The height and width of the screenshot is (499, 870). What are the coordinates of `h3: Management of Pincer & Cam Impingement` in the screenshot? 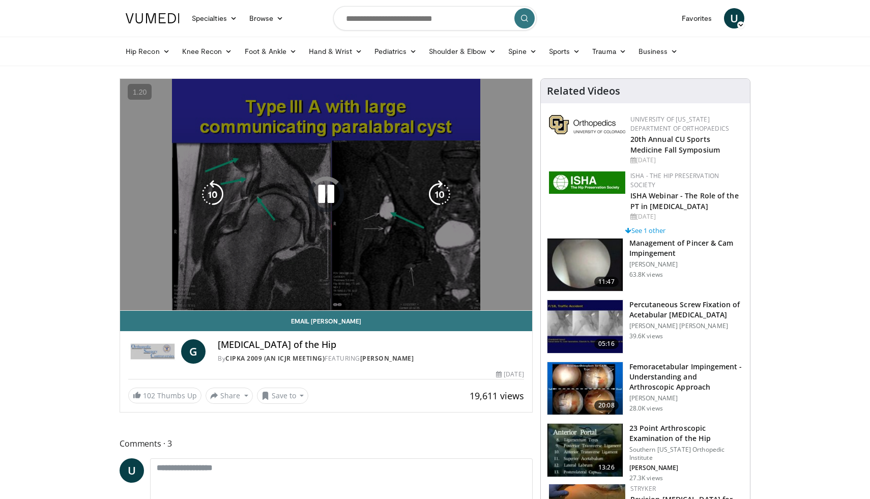 It's located at (687, 248).